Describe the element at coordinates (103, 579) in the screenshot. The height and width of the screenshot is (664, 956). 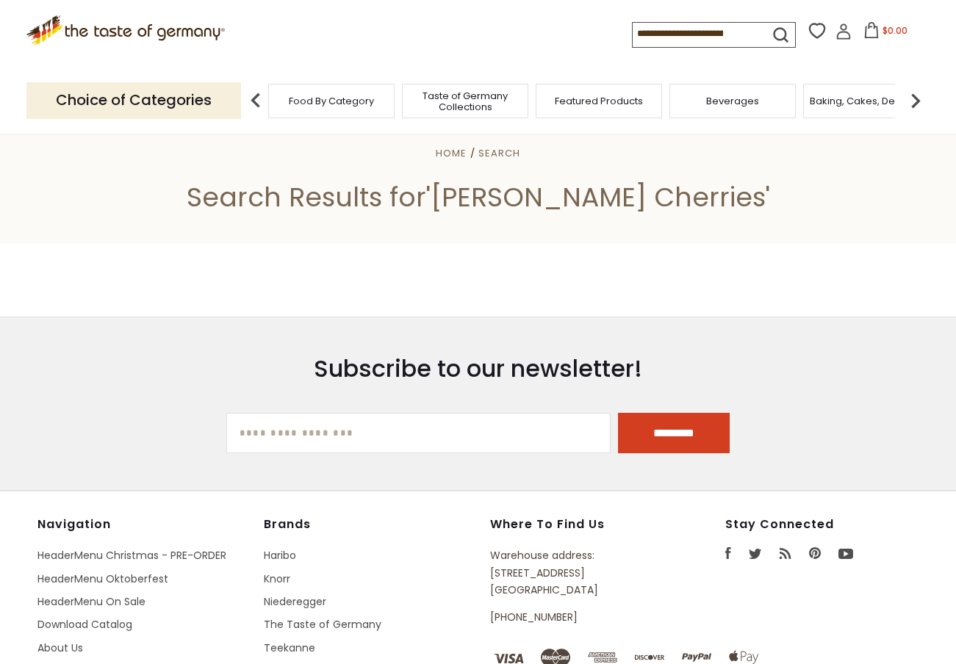
I see `a: HeaderMenu Oktoberfest` at that location.